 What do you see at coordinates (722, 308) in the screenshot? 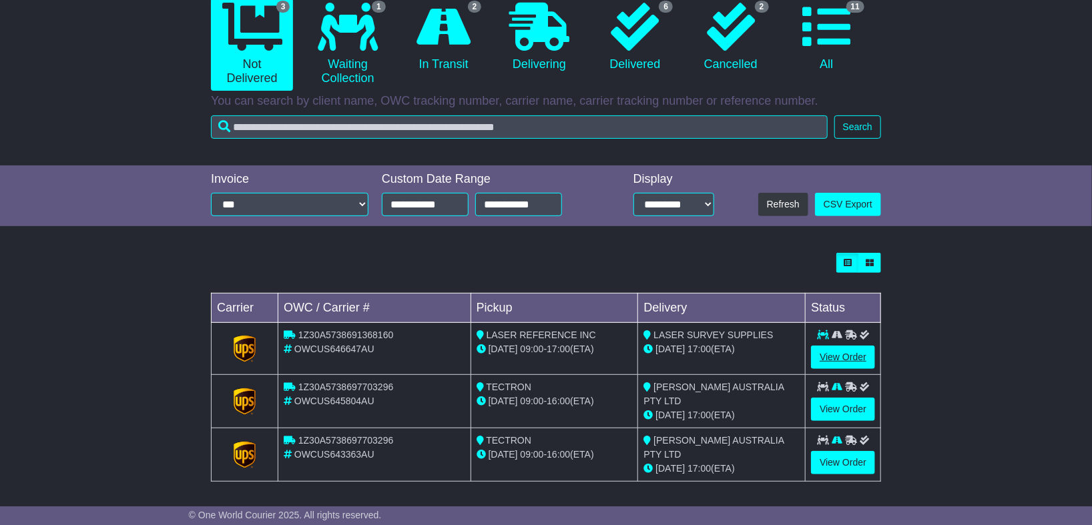
I see `td: Delivery` at bounding box center [722, 308].